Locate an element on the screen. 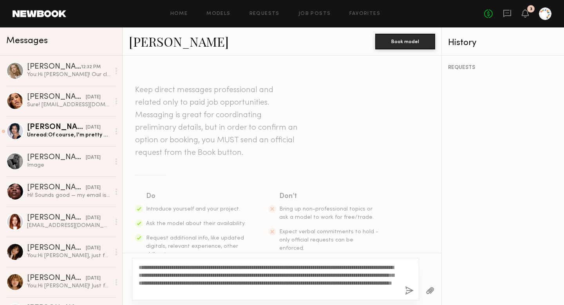  span: Expect verbal commitments to hold - only official requests can be enforced. is located at coordinates (328, 240).